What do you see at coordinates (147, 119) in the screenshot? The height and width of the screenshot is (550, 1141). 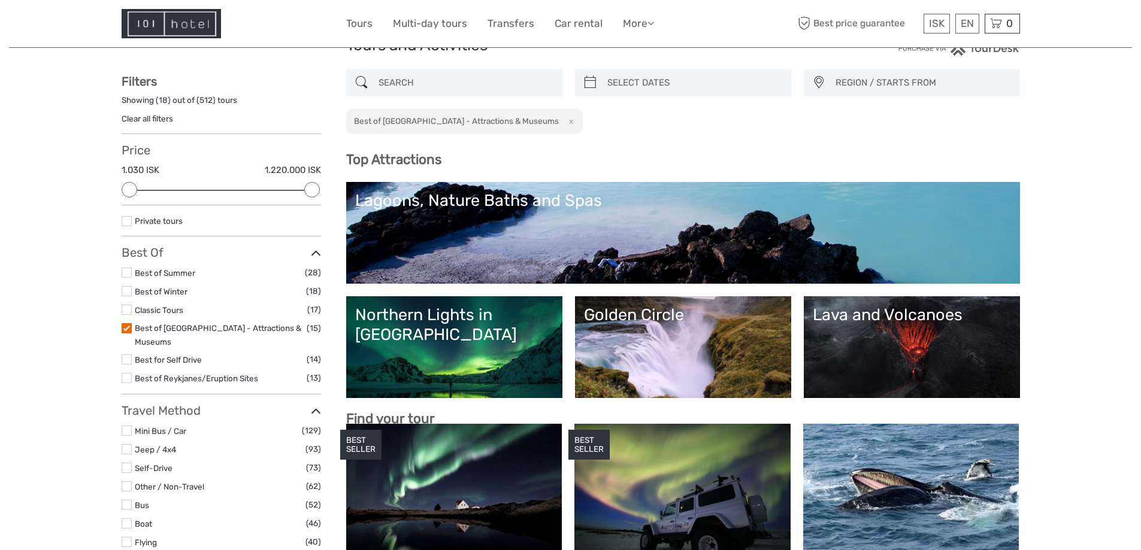 I see `a: Clear all filters` at bounding box center [147, 119].